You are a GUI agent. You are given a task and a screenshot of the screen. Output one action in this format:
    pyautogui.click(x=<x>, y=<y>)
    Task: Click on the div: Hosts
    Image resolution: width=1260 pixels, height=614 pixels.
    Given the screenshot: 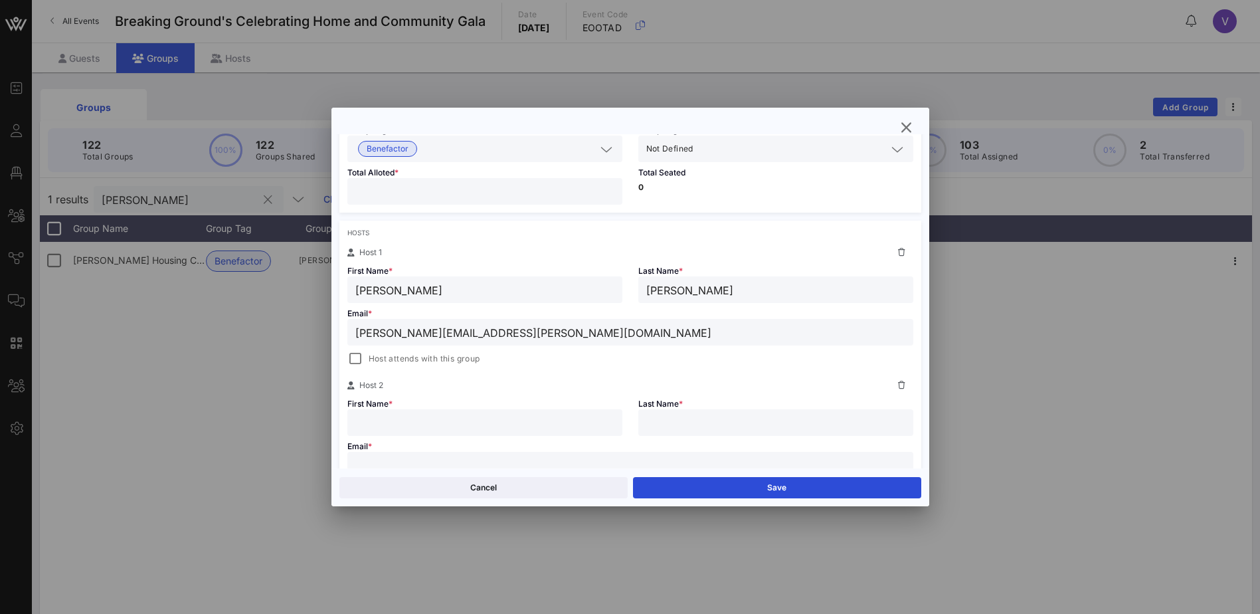 What is the action you would take?
    pyautogui.click(x=630, y=233)
    